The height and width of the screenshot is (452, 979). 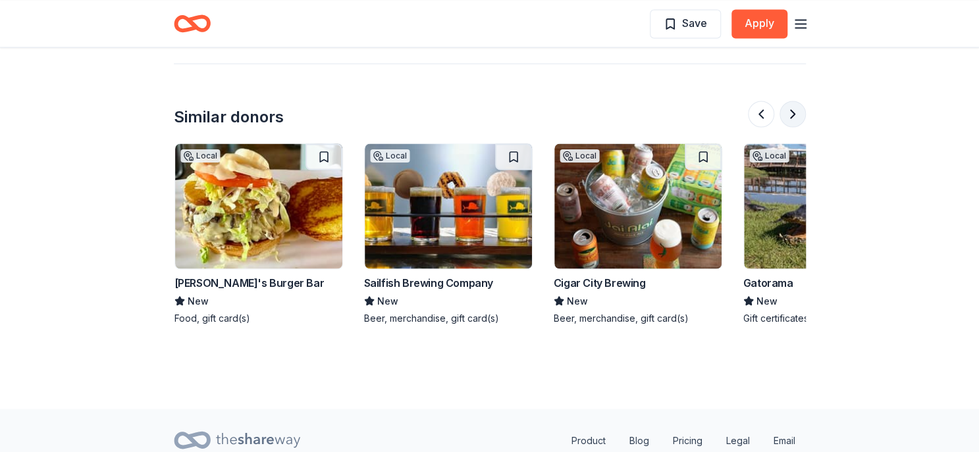 I want to click on button: Apply, so click(x=759, y=24).